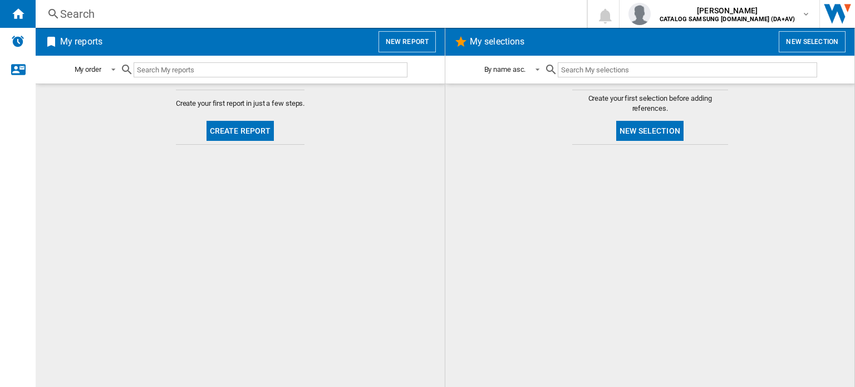  Describe the element at coordinates (18, 41) in the screenshot. I see `img: alerts-logo.svg` at that location.